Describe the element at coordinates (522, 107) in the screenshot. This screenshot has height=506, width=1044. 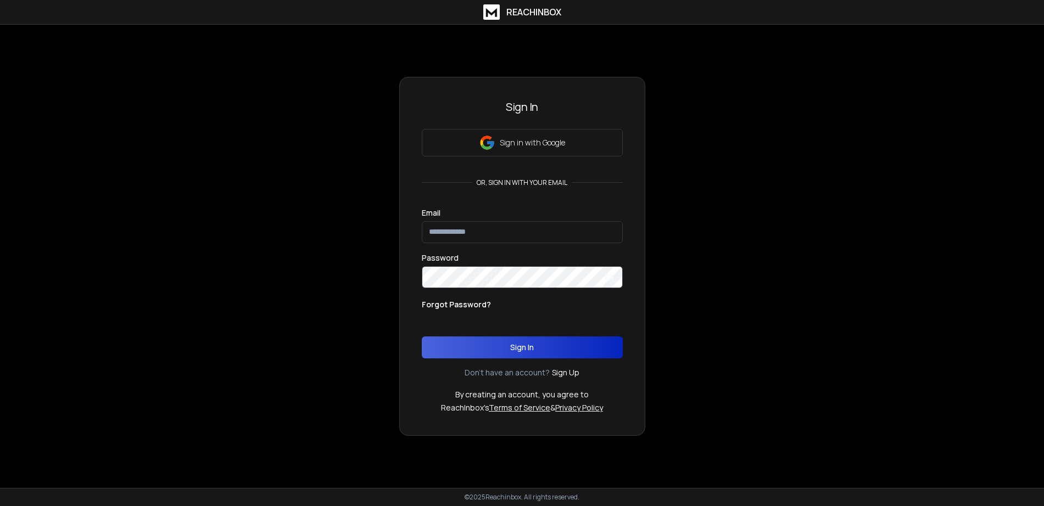
I see `h3: Sign In` at that location.